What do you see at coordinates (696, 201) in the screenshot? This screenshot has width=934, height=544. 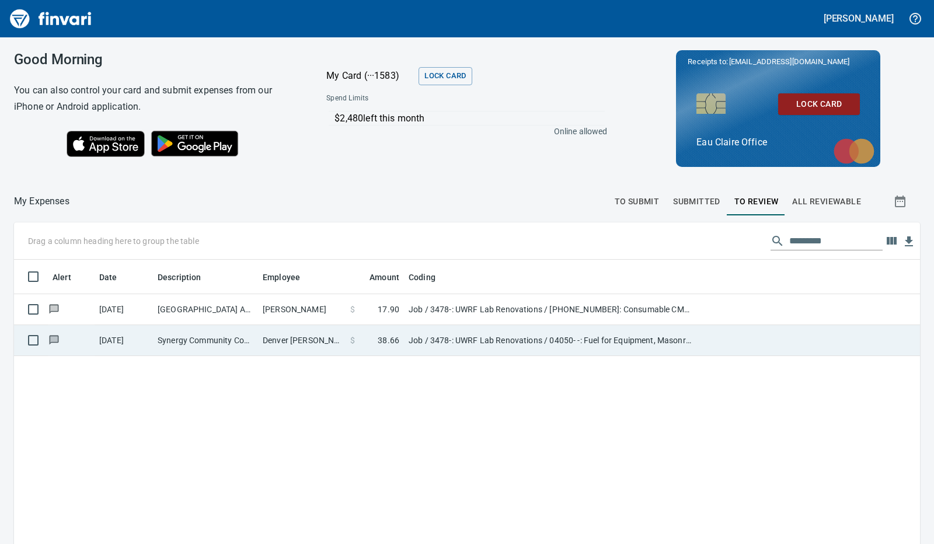 I see `span: Submitted` at bounding box center [696, 201].